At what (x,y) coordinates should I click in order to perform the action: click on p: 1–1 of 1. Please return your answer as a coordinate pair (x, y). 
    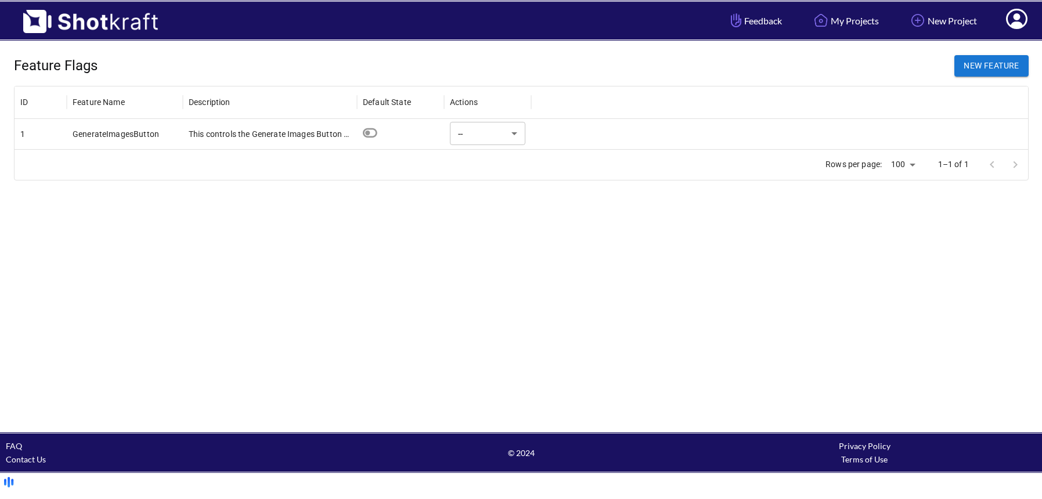
    Looking at the image, I should click on (953, 164).